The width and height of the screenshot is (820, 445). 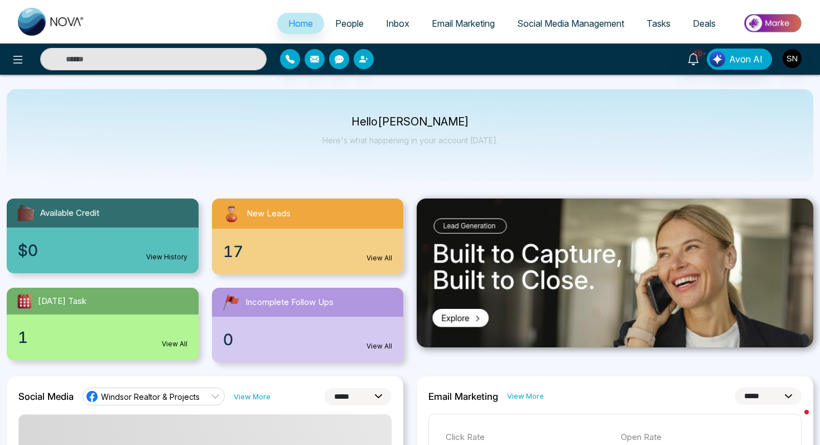 I want to click on span: 1, so click(x=23, y=338).